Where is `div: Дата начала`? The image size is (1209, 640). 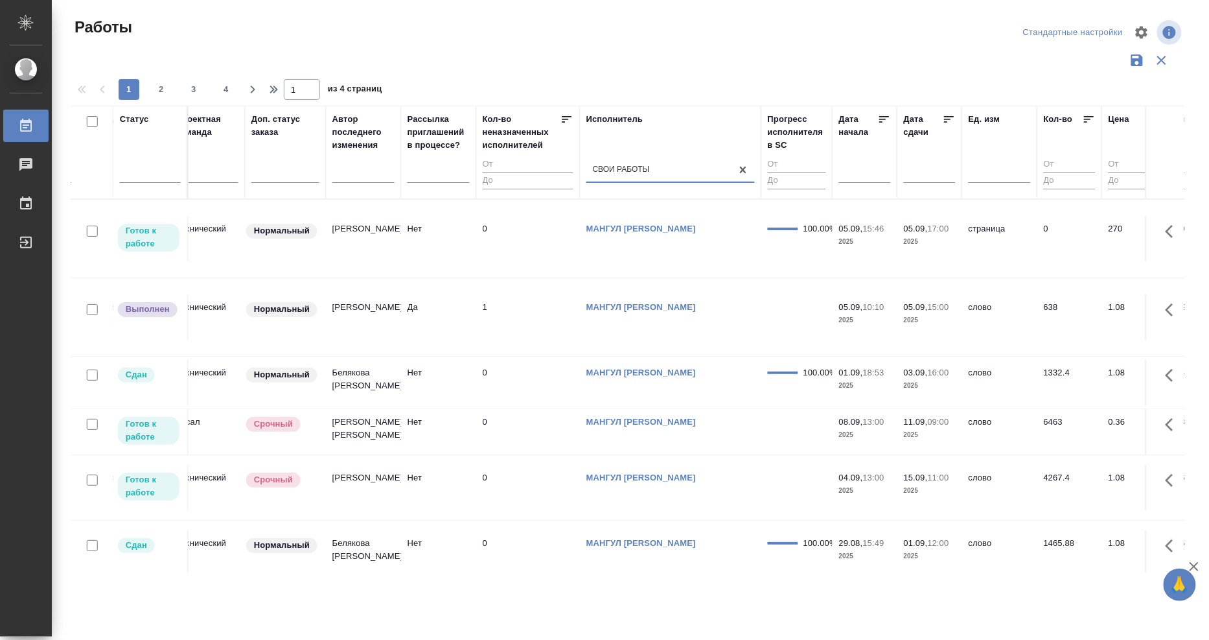
div: Дата начала is located at coordinates (859, 126).